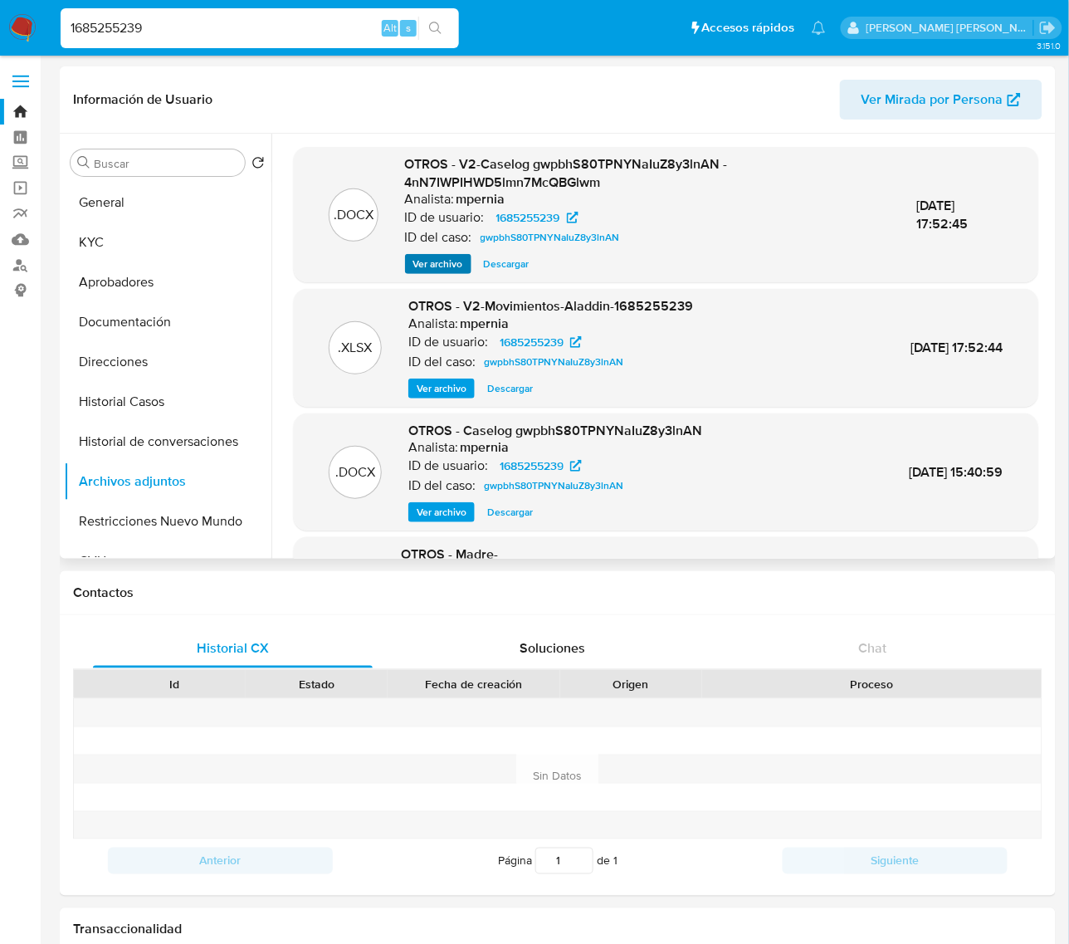 The height and width of the screenshot is (944, 1069). I want to click on span: Accesos rápidos, so click(749, 27).